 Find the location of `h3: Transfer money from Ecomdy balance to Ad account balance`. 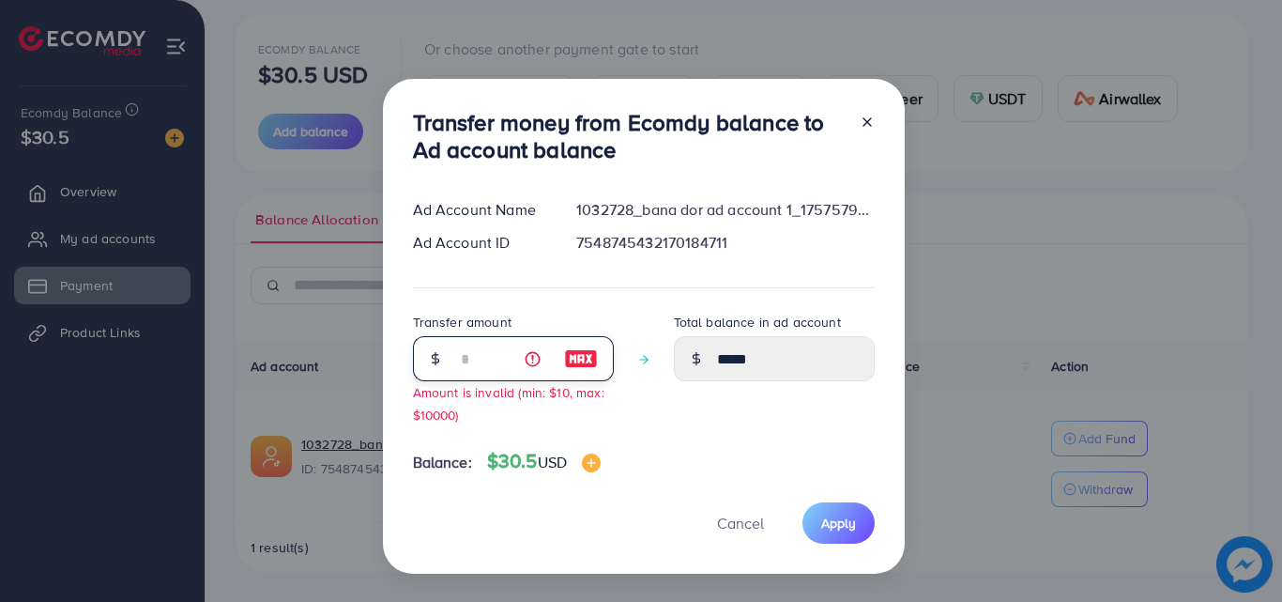

h3: Transfer money from Ecomdy balance to Ad account balance is located at coordinates (629, 136).